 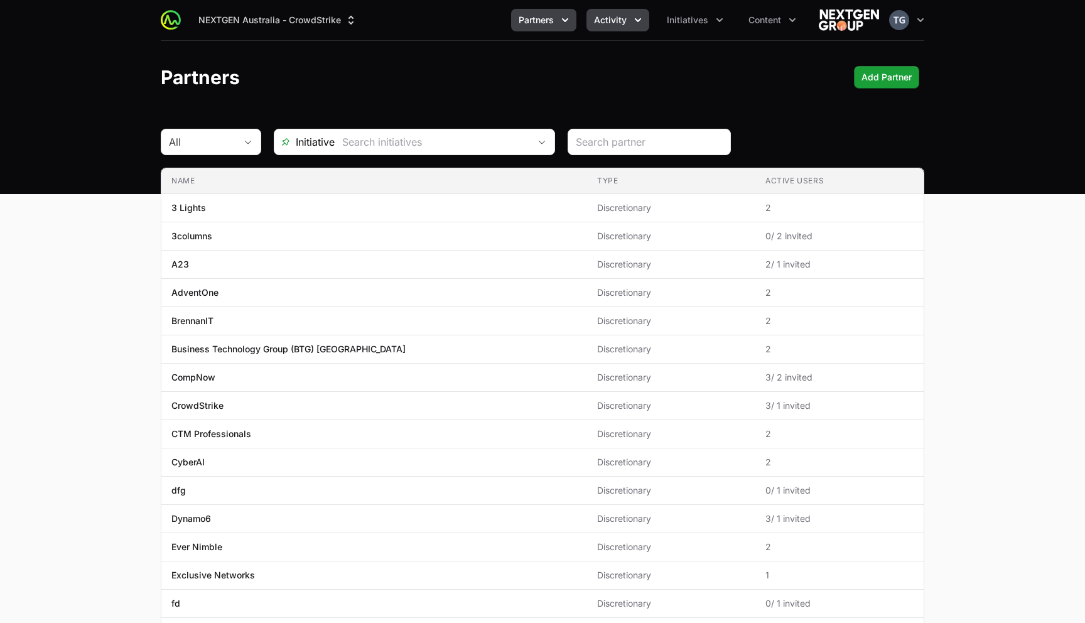 What do you see at coordinates (196, 547) in the screenshot?
I see `p: Ever Nimble` at bounding box center [196, 547].